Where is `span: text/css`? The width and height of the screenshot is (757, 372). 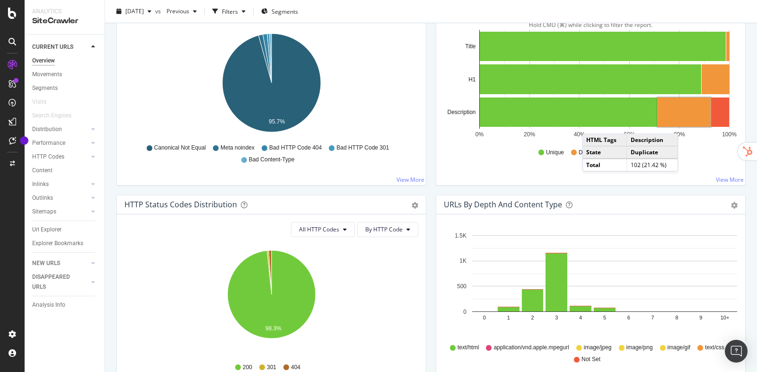
span: text/css is located at coordinates (715, 347).